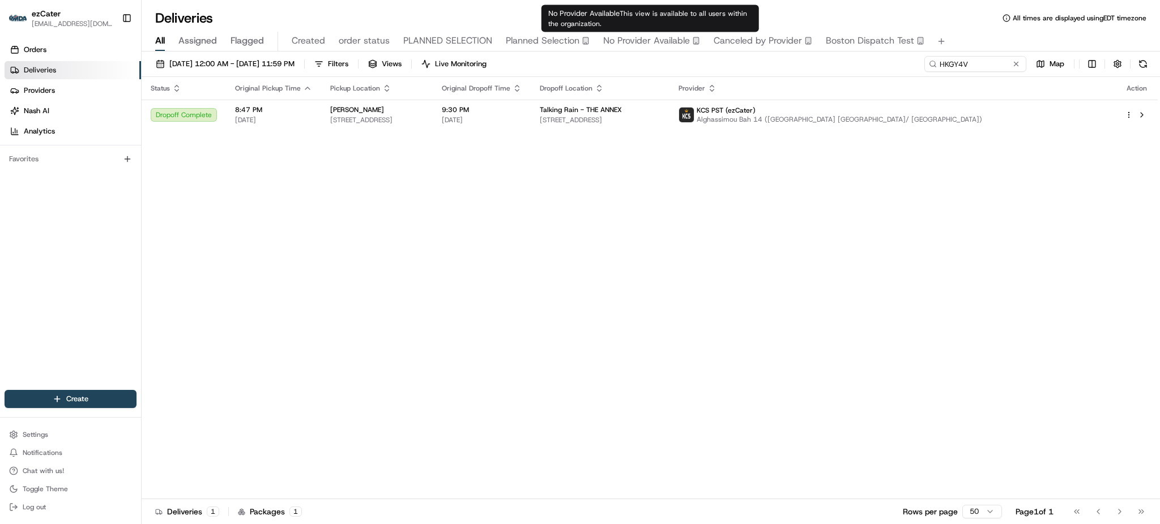 Image resolution: width=1160 pixels, height=524 pixels. What do you see at coordinates (247, 41) in the screenshot?
I see `span: Flagged` at bounding box center [247, 41].